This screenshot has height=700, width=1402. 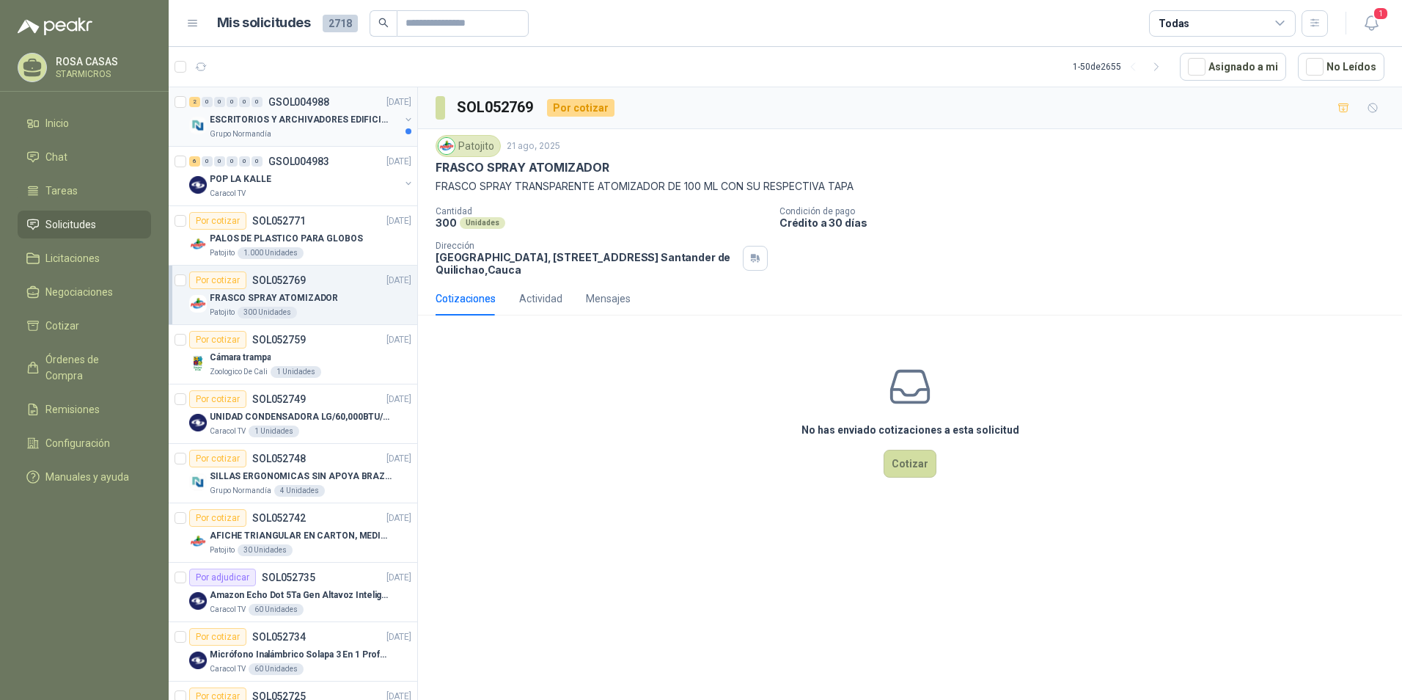 I want to click on span: 2718, so click(x=340, y=23).